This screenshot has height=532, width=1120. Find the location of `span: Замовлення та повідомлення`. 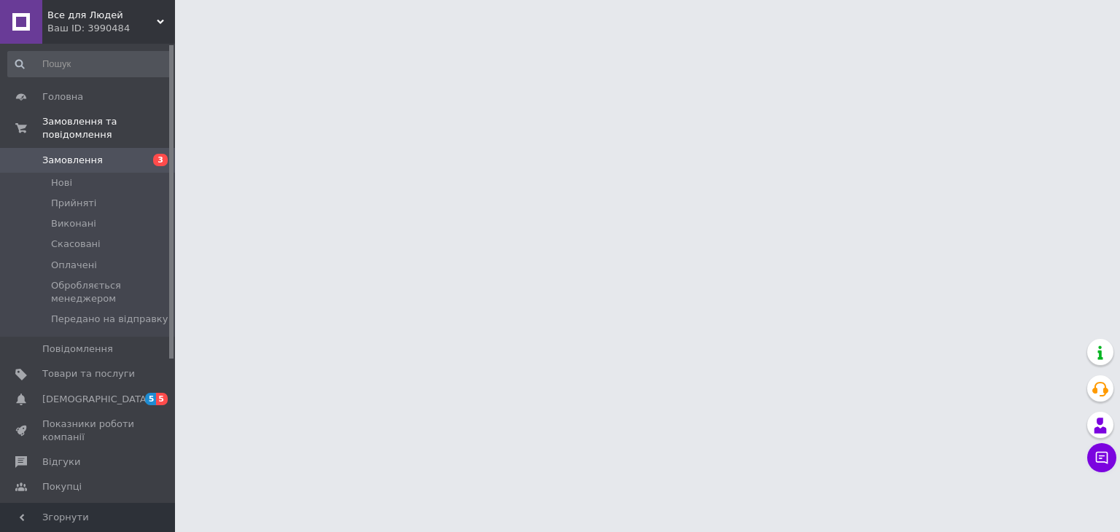

span: Замовлення та повідомлення is located at coordinates (109, 128).